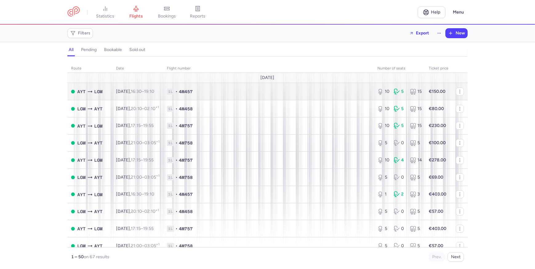 The image size is (535, 269). Describe the element at coordinates (437, 257) in the screenshot. I see `button: Prev.` at that location.